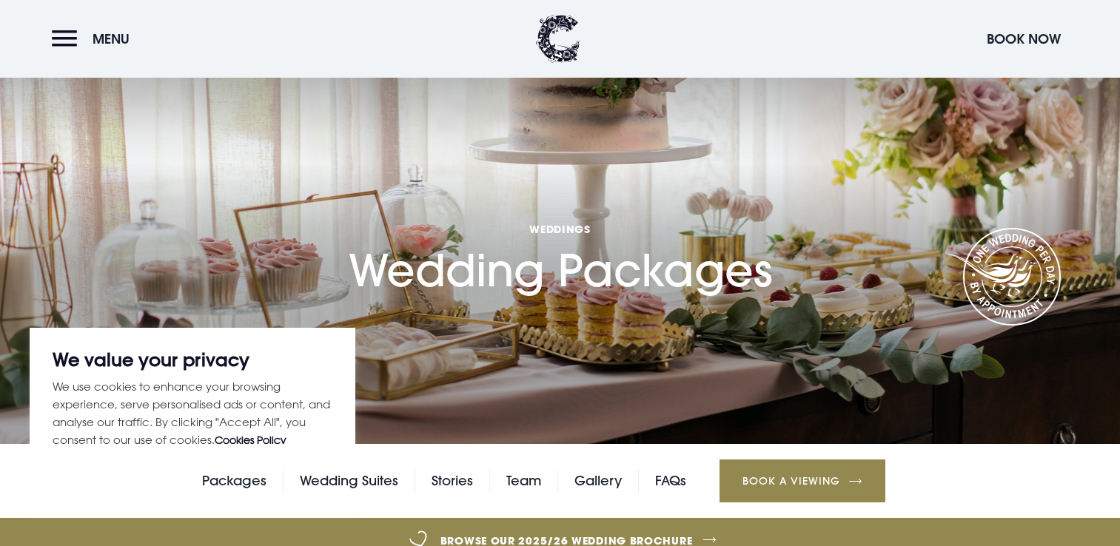 This screenshot has height=546, width=1120. What do you see at coordinates (250, 440) in the screenshot?
I see `a: Cookies Policy` at bounding box center [250, 440].